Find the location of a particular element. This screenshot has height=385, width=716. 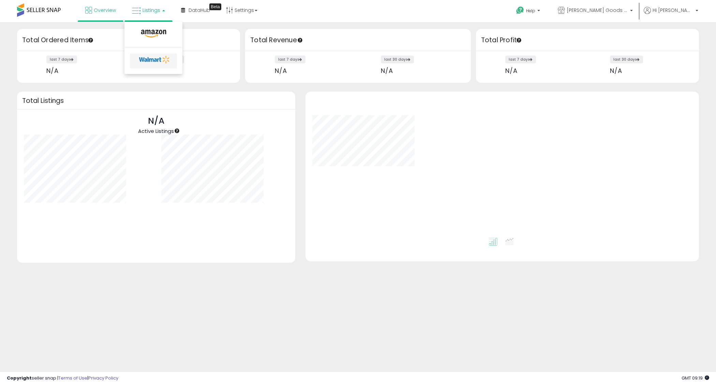

span: Active Listings is located at coordinates (156, 131).